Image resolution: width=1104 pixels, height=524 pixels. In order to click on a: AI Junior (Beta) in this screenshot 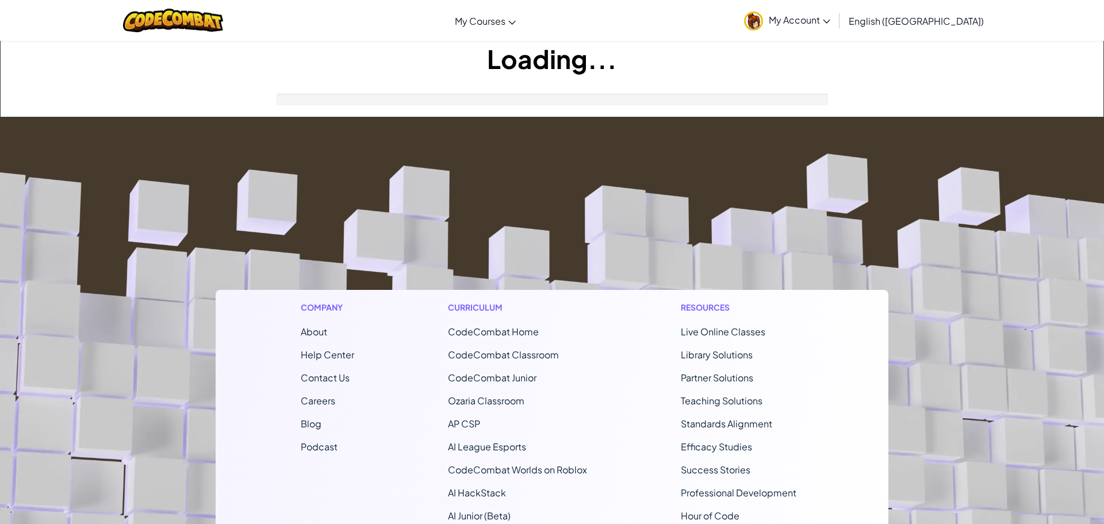, I will do `click(479, 515)`.